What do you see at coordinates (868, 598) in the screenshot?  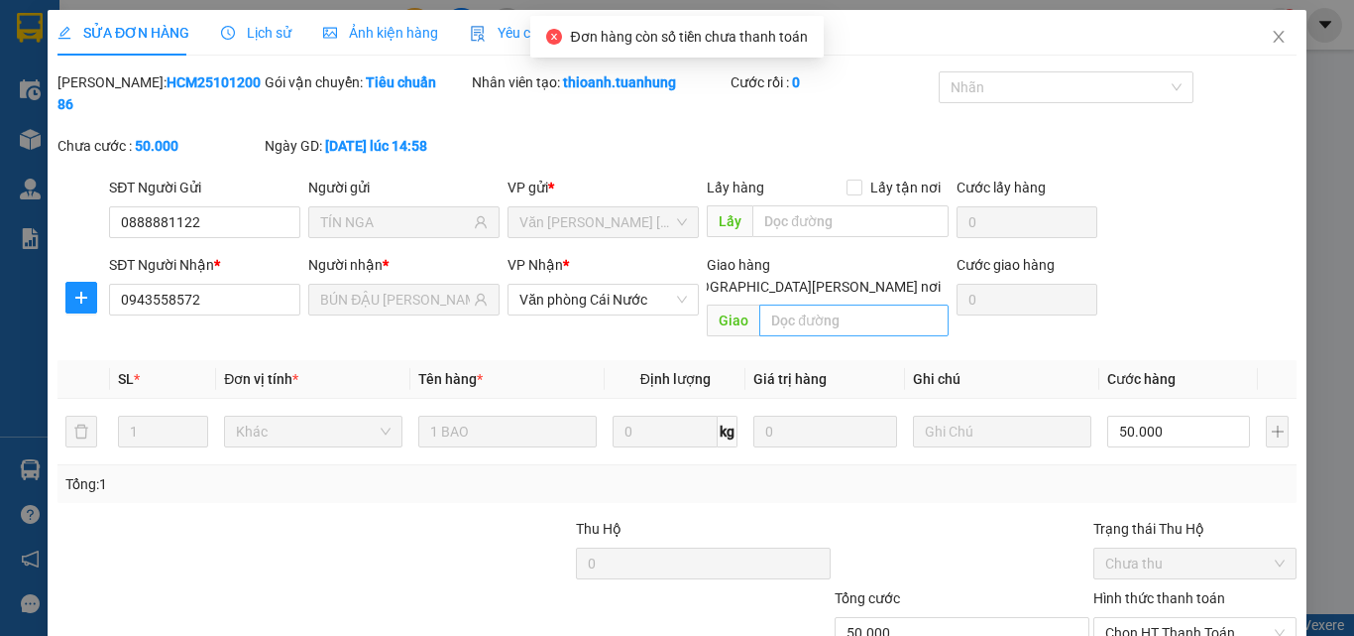 I see `span: Tổng cước` at bounding box center [868, 598].